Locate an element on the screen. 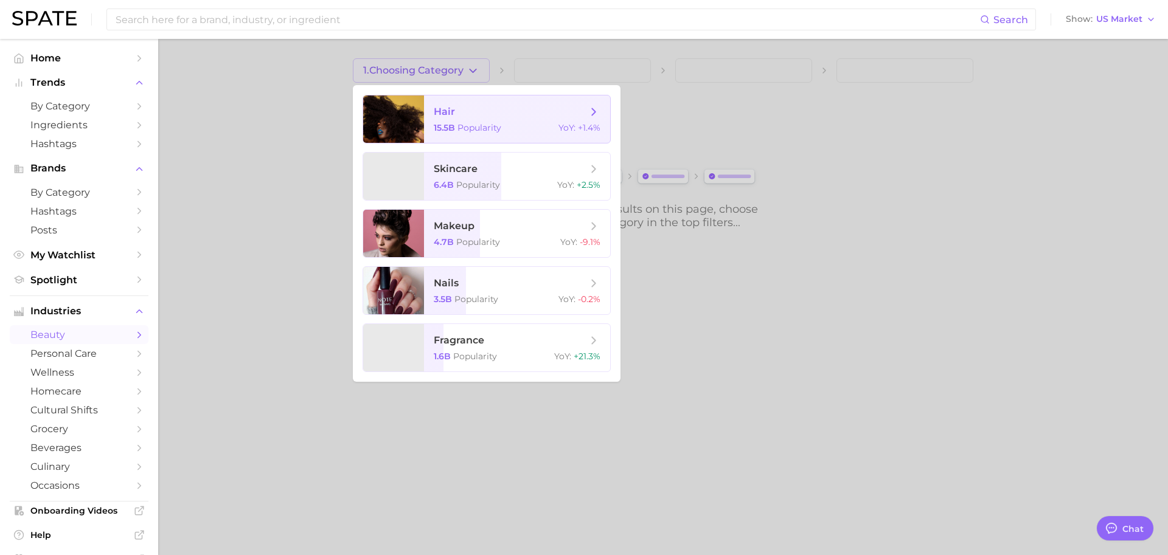  span: cultural shifts is located at coordinates (79, 410).